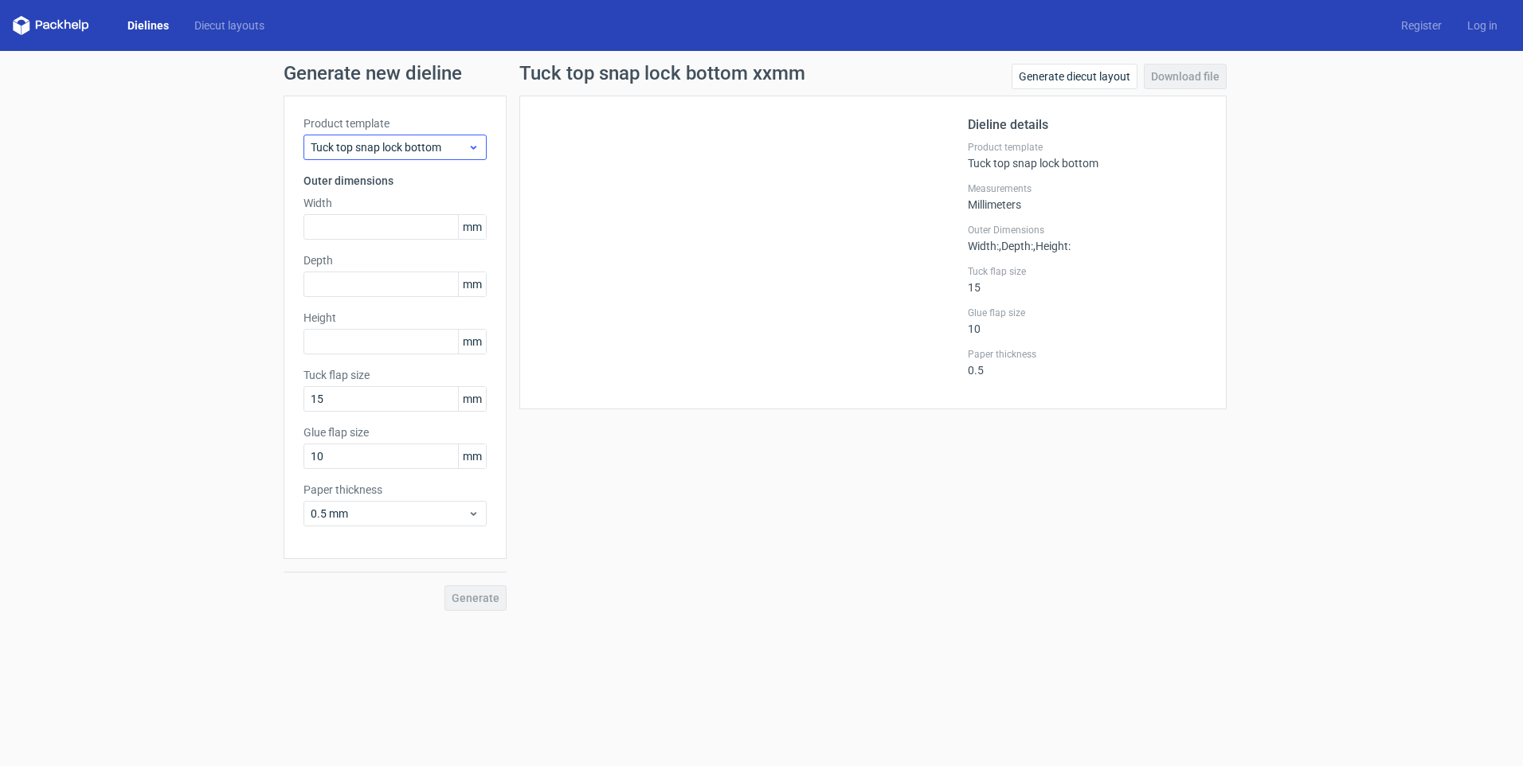 This screenshot has height=766, width=1523. What do you see at coordinates (662, 73) in the screenshot?
I see `h1: Tuck top snap lock bottom xxmm` at bounding box center [662, 73].